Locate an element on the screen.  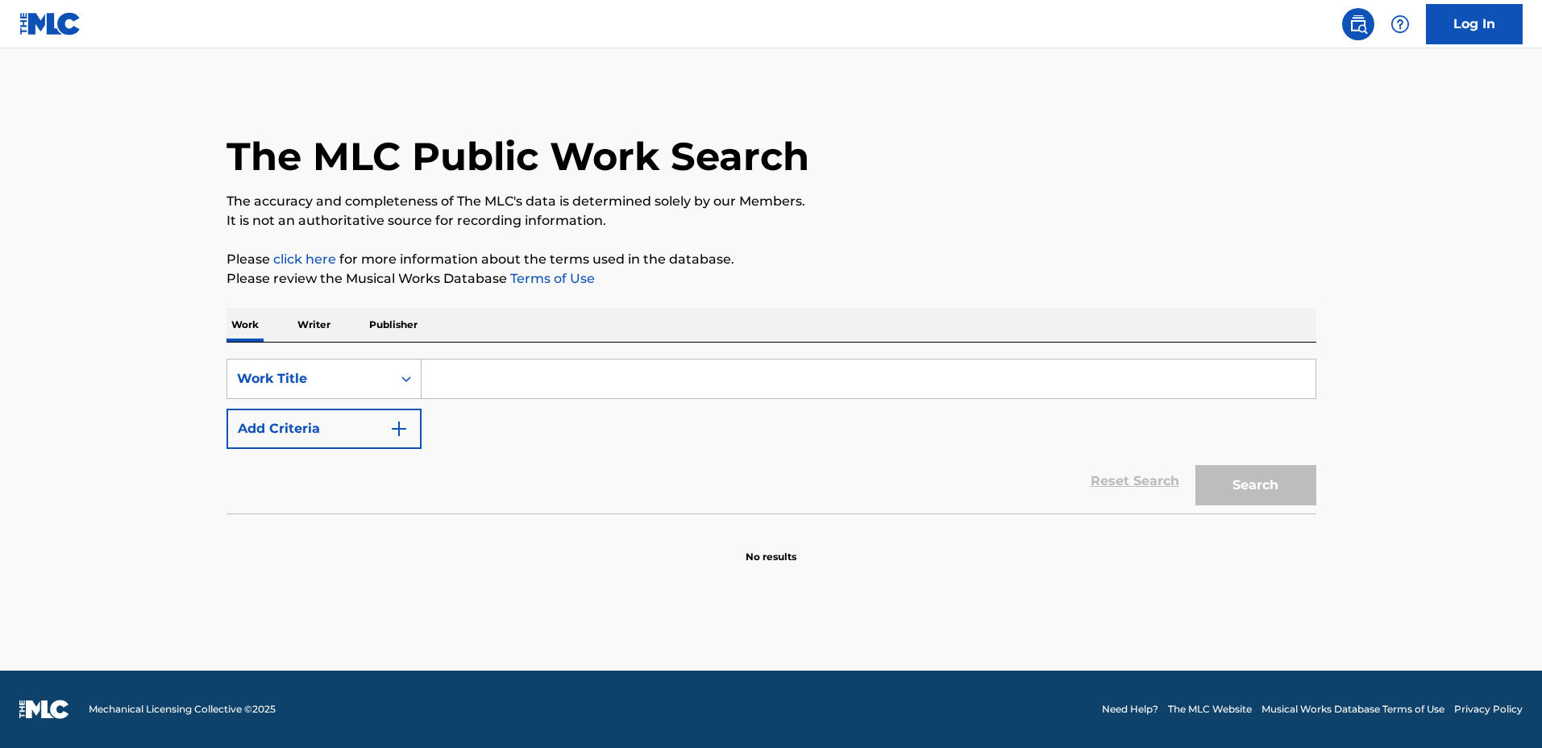
form: Search Form is located at coordinates (772, 436).